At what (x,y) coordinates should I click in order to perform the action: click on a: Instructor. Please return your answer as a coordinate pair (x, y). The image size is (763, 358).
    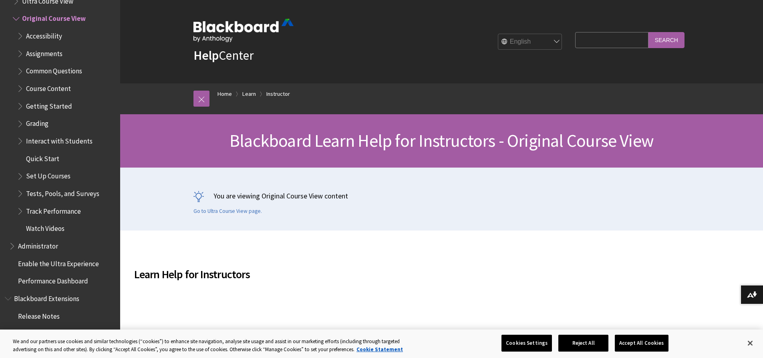
    Looking at the image, I should click on (278, 94).